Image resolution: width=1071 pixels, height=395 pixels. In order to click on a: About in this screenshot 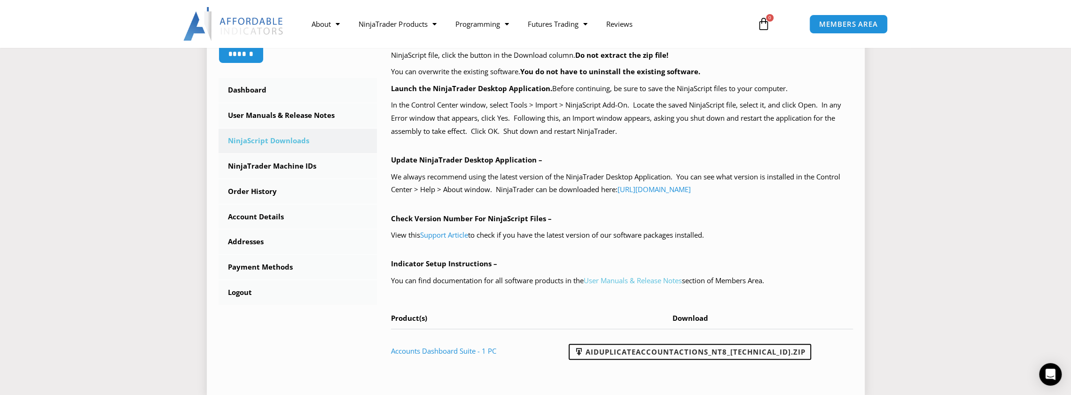, I will do `click(326, 24)`.